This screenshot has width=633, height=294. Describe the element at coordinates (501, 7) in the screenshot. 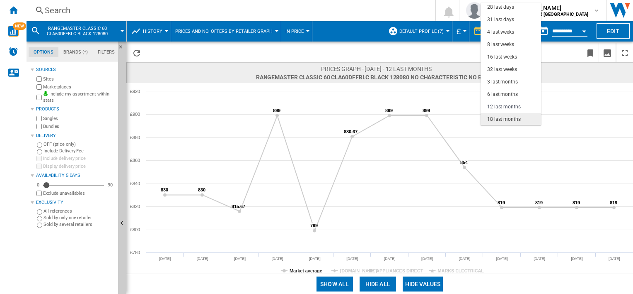

I see `div: 28 last days` at that location.